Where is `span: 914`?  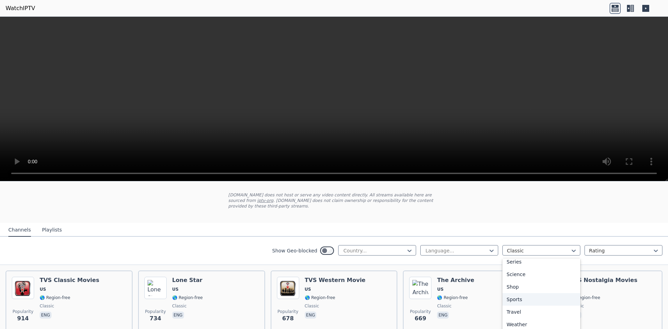 span: 914 is located at coordinates (23, 318).